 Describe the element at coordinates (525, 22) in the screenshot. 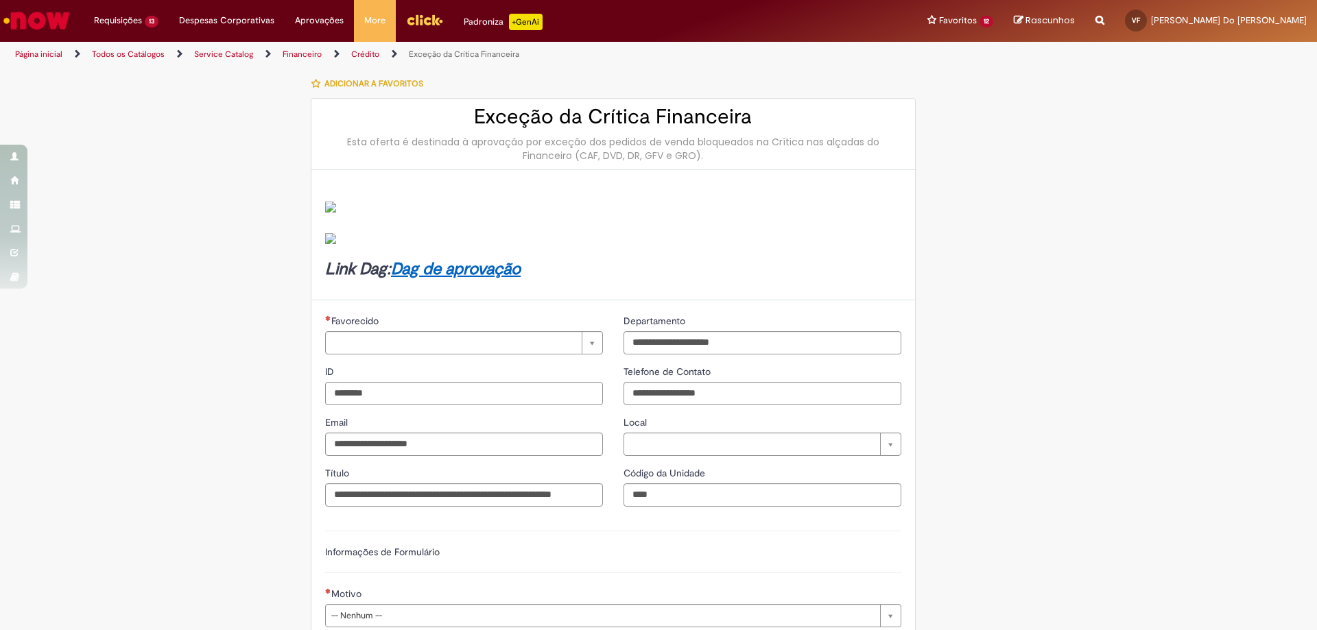

I see `p: +GenAi` at that location.